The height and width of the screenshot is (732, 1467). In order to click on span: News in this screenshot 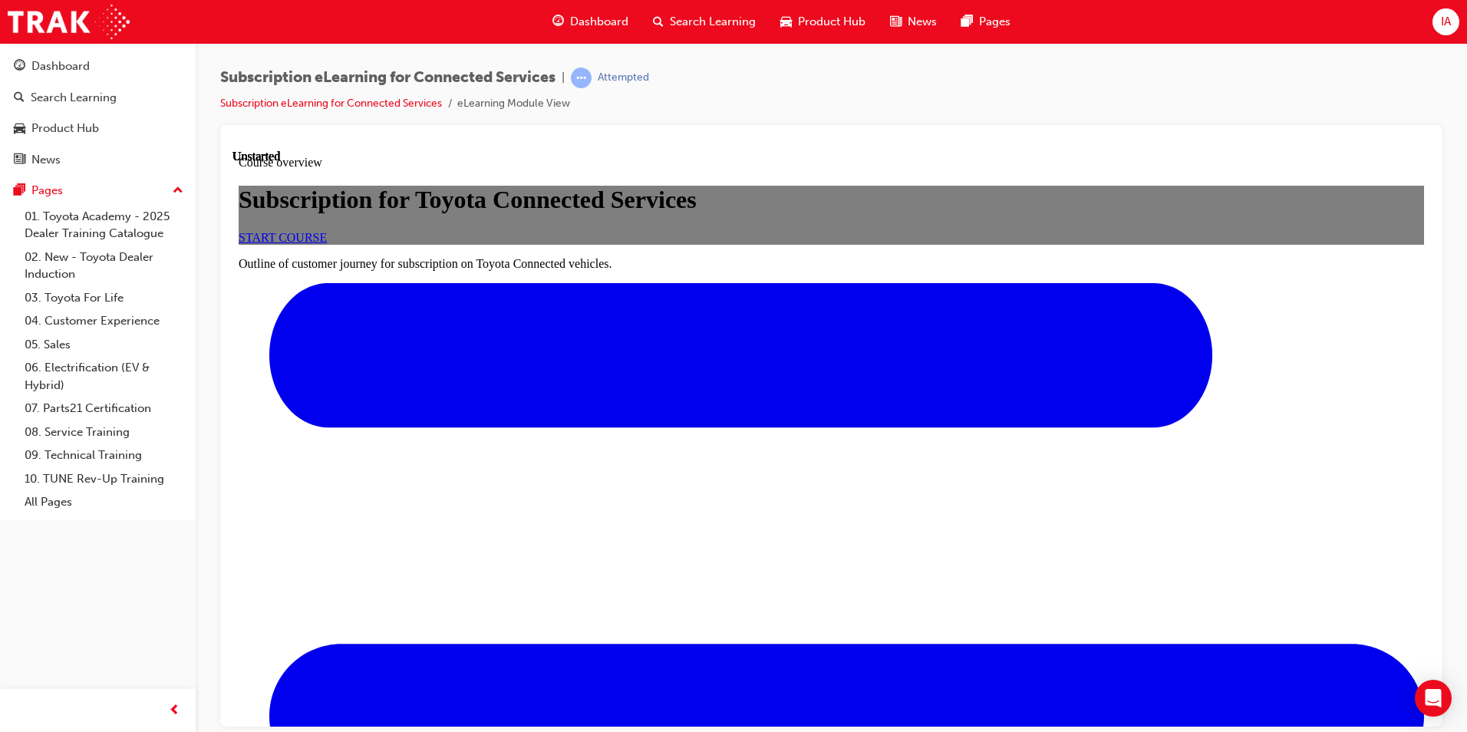, I will do `click(922, 21)`.